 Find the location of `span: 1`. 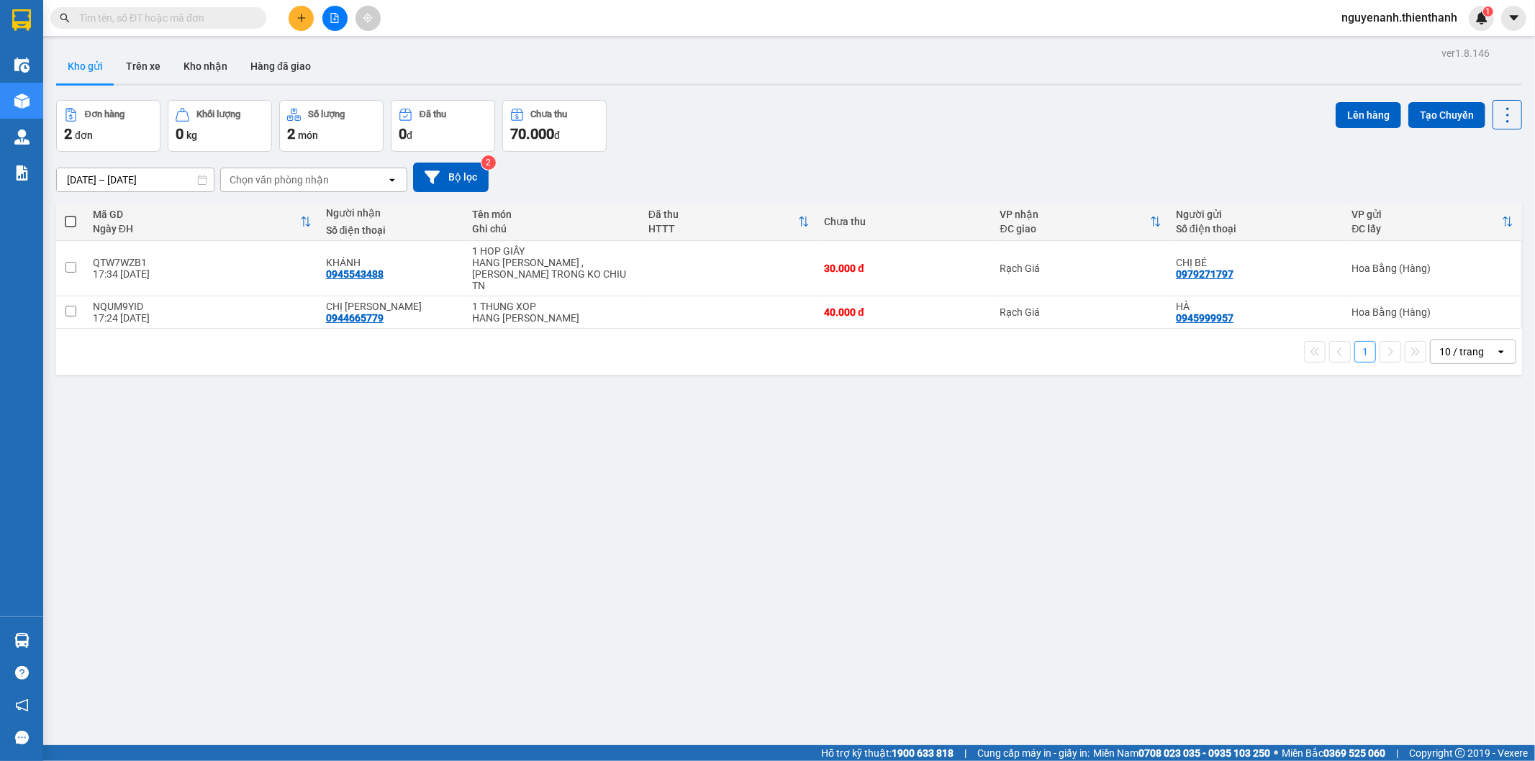

span: 1 is located at coordinates (1488, 12).